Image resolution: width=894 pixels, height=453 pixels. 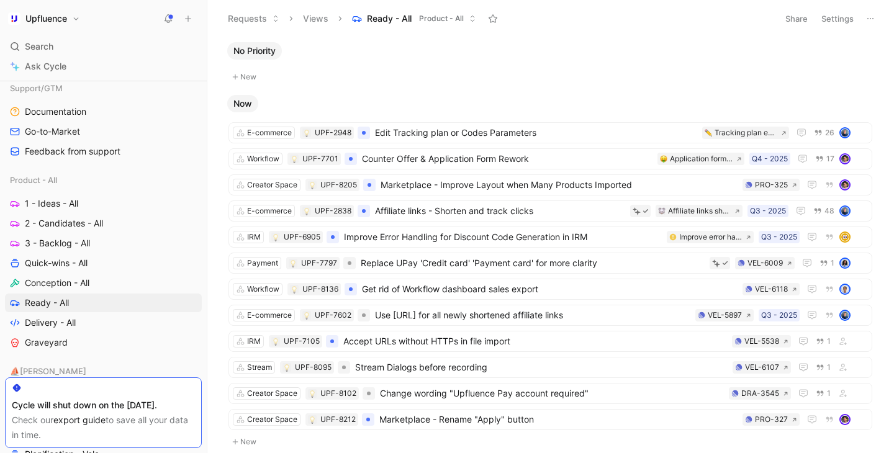 What do you see at coordinates (315, 19) in the screenshot?
I see `button: Views` at bounding box center [315, 19].